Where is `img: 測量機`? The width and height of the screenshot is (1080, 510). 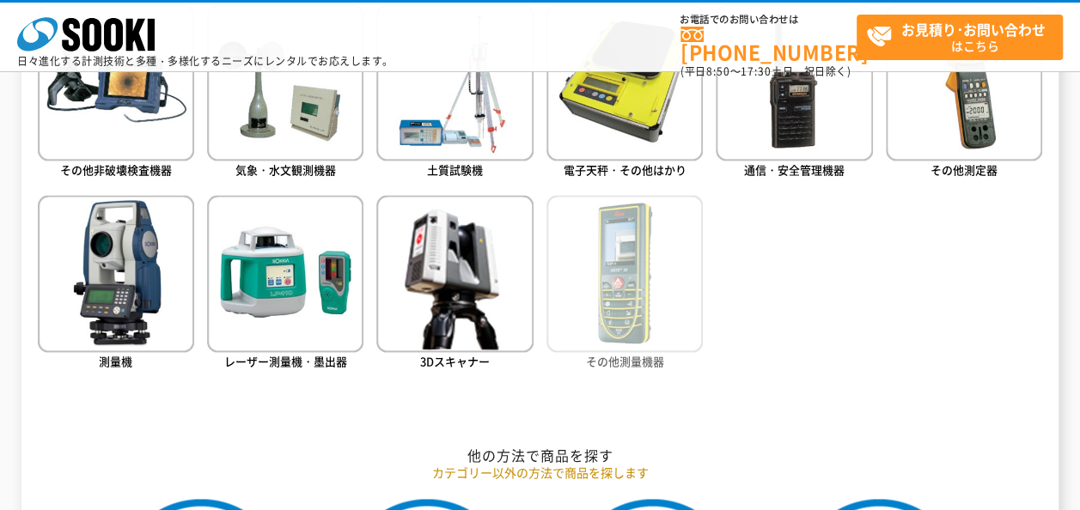 img: 測量機 is located at coordinates (116, 273).